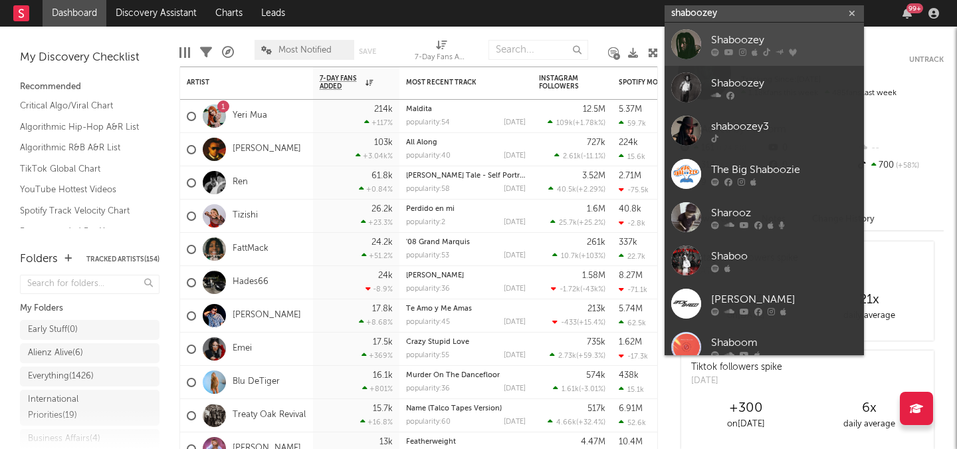  Describe the element at coordinates (569, 322) in the screenshot. I see `span: -433` at that location.